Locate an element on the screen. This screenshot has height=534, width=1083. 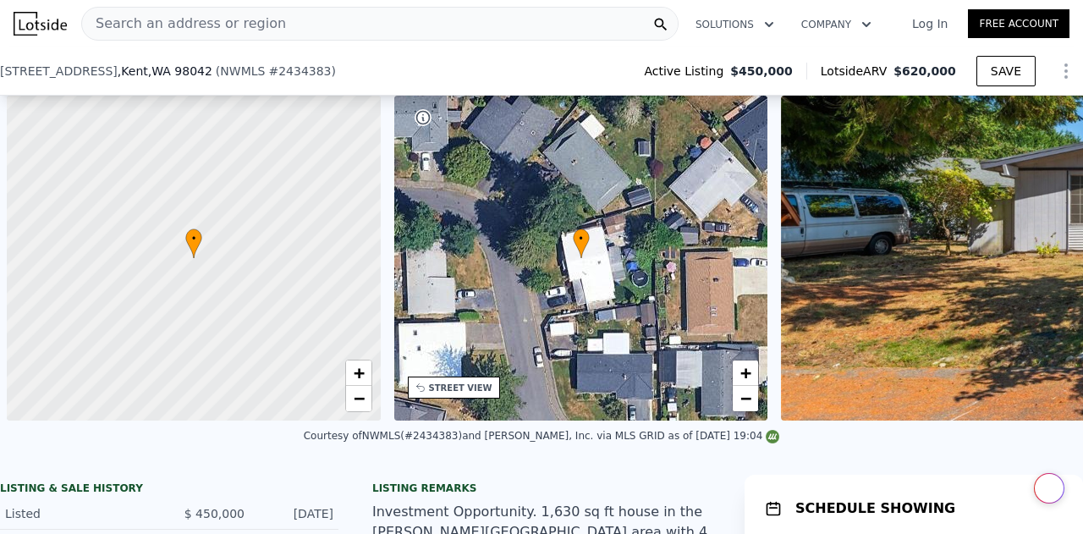
span: $620,000 is located at coordinates (924, 71).